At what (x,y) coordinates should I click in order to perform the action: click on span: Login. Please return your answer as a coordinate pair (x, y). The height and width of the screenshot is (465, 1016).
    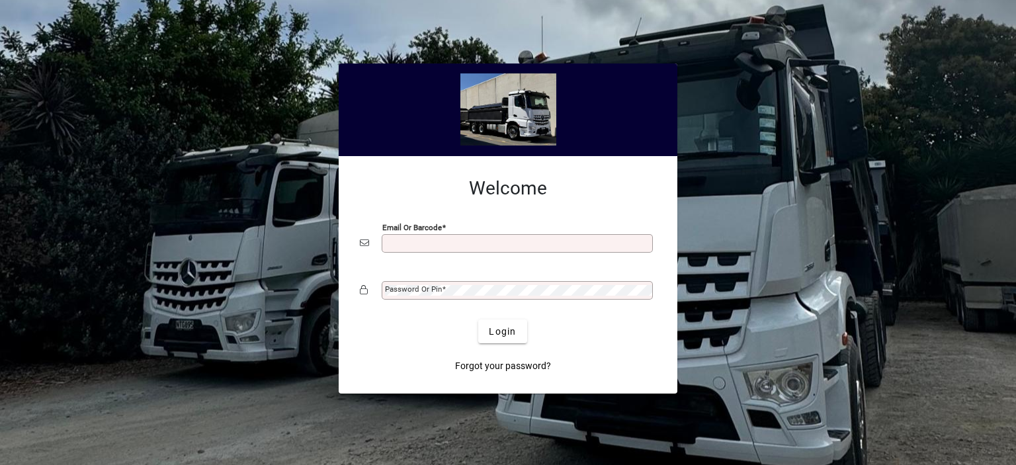
    Looking at the image, I should click on (502, 331).